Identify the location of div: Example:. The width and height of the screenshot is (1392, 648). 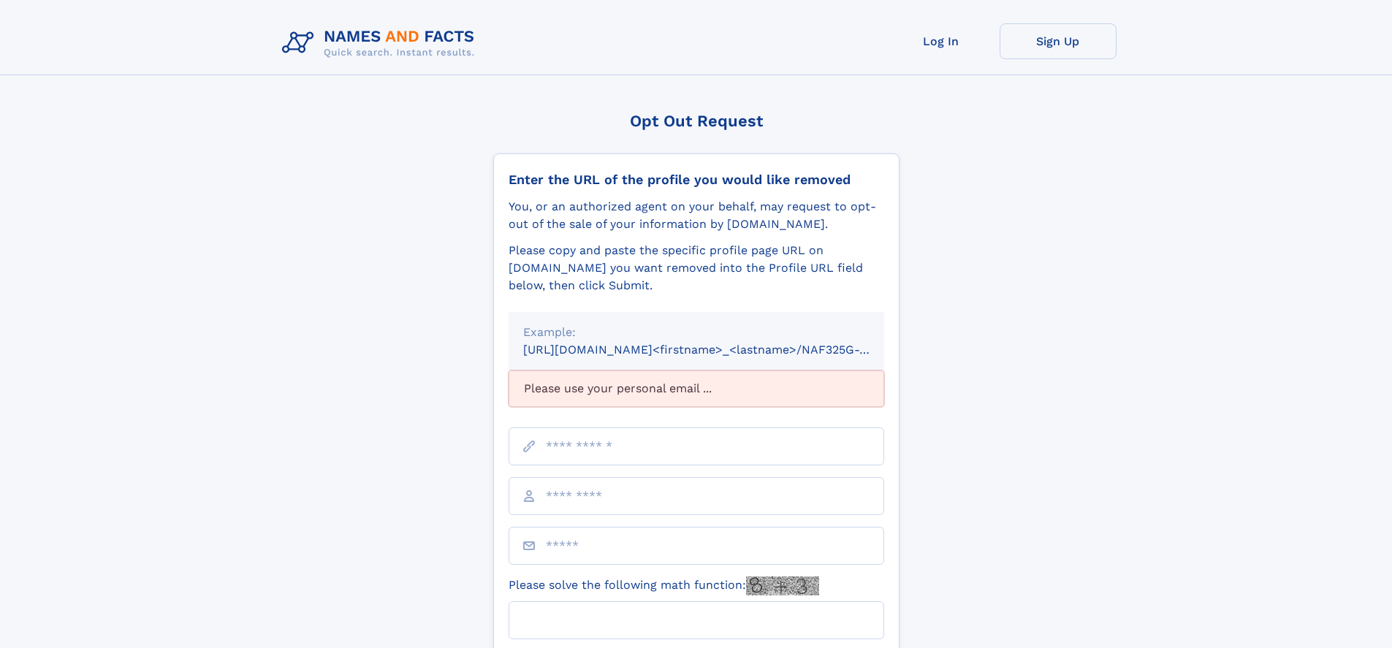
(696, 333).